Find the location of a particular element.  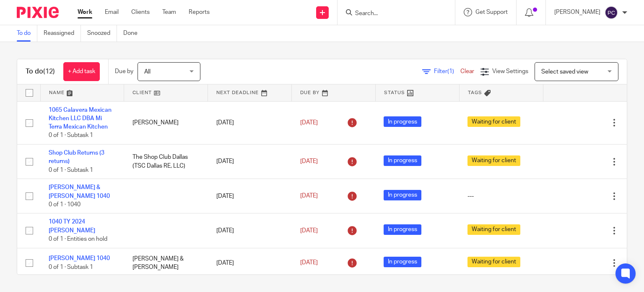

span: (12) is located at coordinates (49, 71).